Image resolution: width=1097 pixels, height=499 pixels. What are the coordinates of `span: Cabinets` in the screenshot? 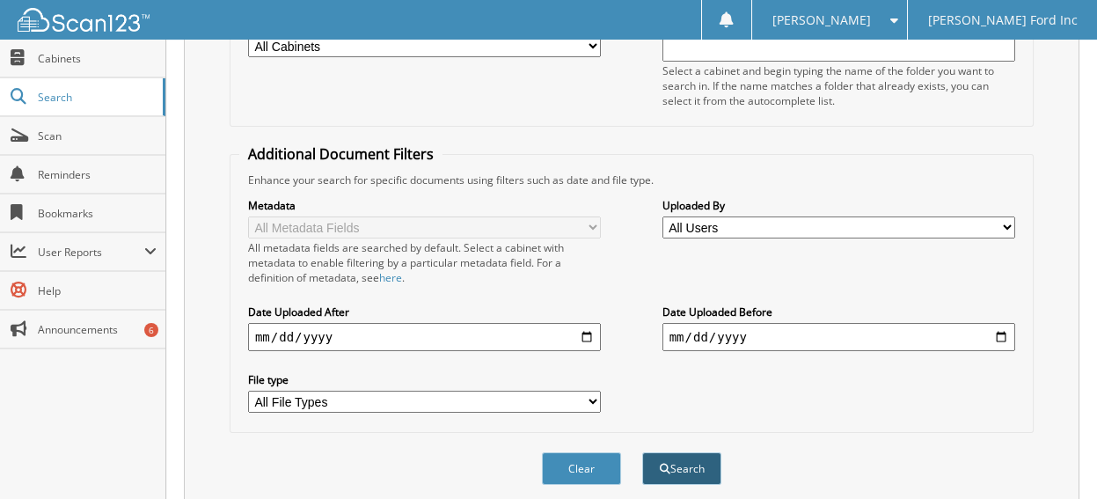 It's located at (97, 58).